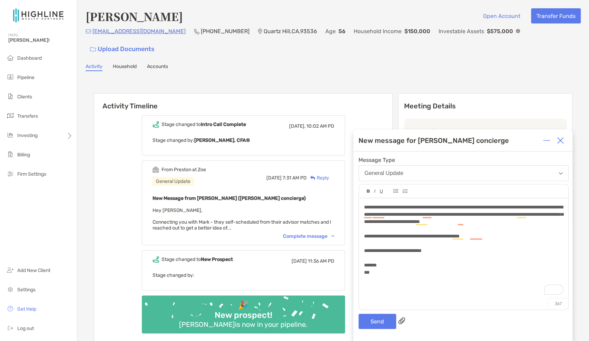 This screenshot has height=341, width=589. Describe the element at coordinates (26, 328) in the screenshot. I see `span: Log out` at that location.